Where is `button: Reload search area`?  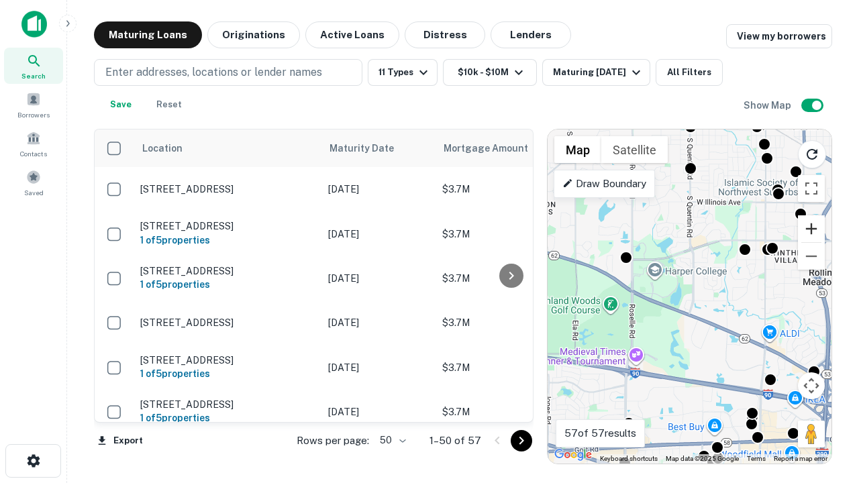 button: Reload search area is located at coordinates (812, 154).